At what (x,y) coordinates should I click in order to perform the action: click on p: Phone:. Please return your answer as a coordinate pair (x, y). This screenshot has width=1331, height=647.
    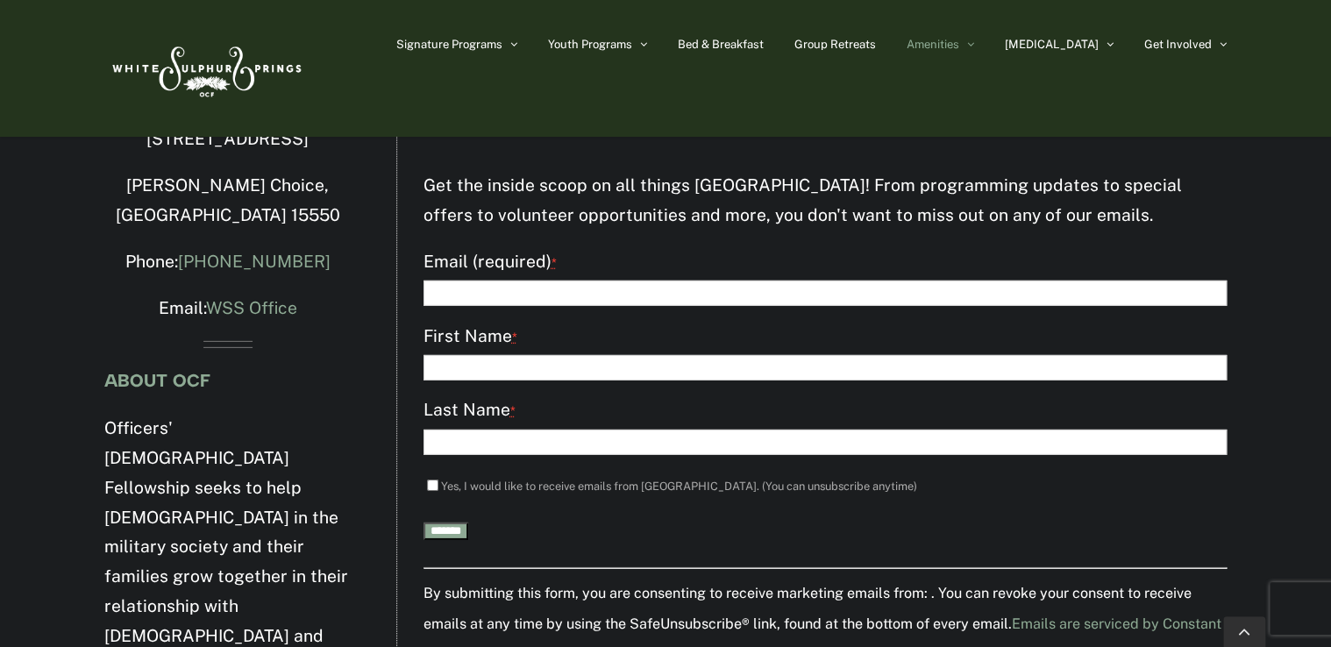
    Looking at the image, I should click on (228, 262).